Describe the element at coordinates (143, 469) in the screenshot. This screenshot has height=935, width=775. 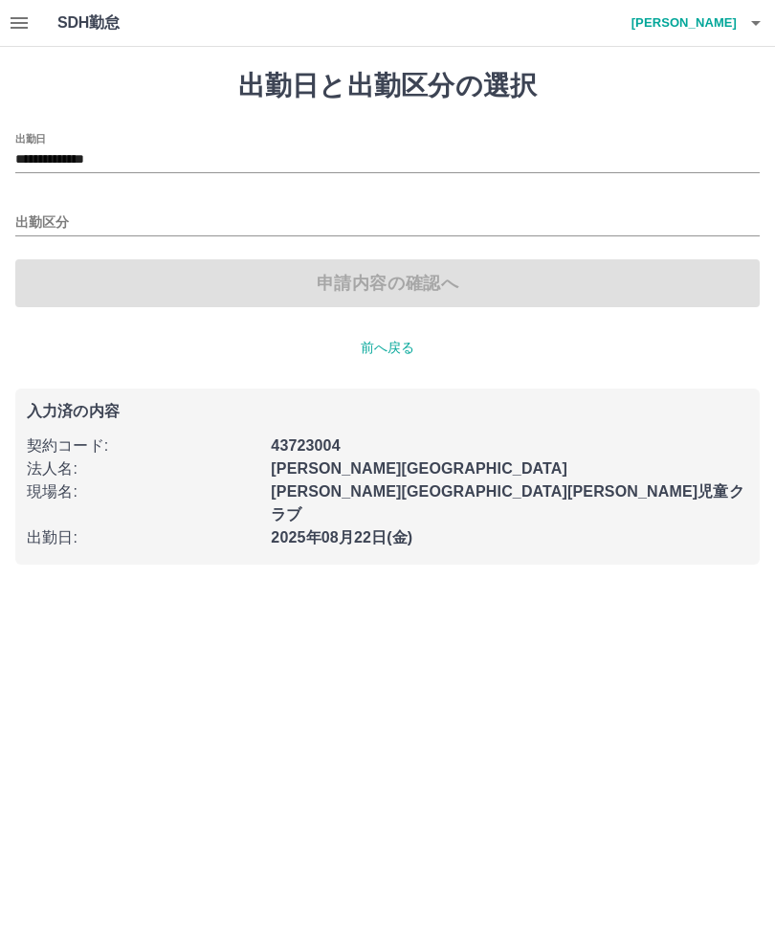
I see `p: 法人名 :` at that location.